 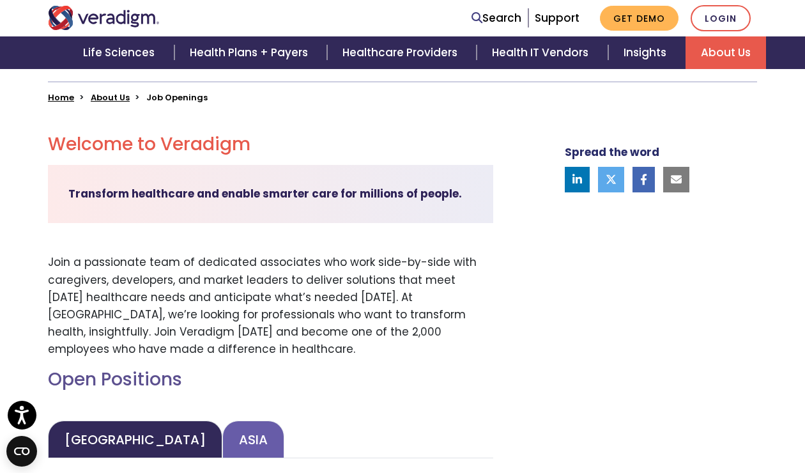 I want to click on img: Veradigm logo, so click(x=104, y=18).